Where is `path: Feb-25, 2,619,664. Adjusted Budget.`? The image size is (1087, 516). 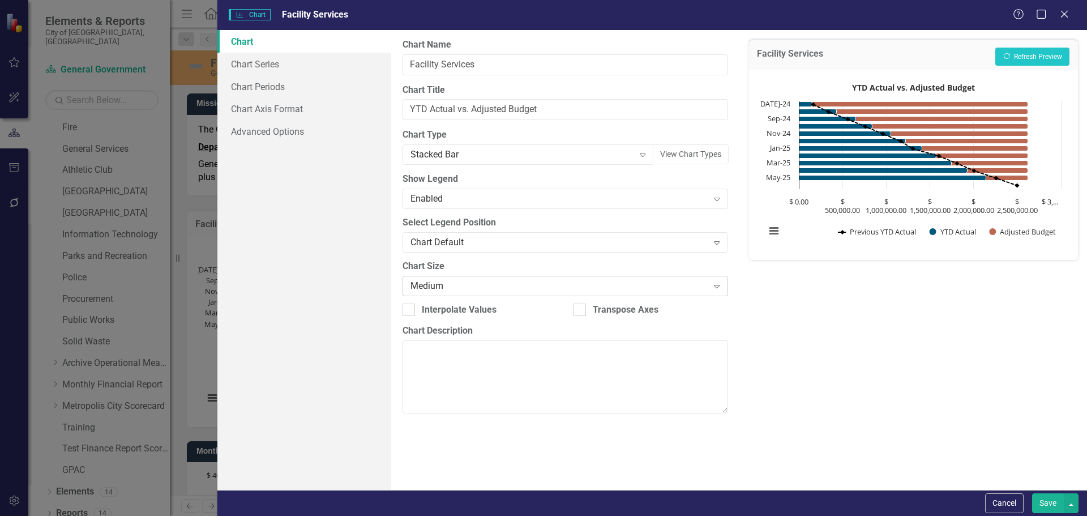 path: Feb-25, 2,619,664. Adjusted Budget. is located at coordinates (913, 155).